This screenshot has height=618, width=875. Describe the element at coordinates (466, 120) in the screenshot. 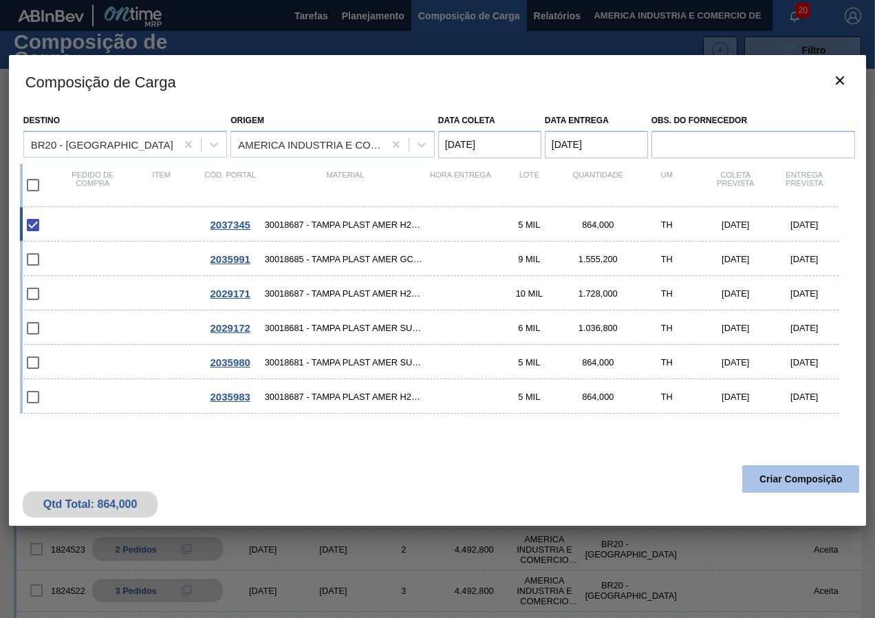

I see `label: Data coleta` at that location.